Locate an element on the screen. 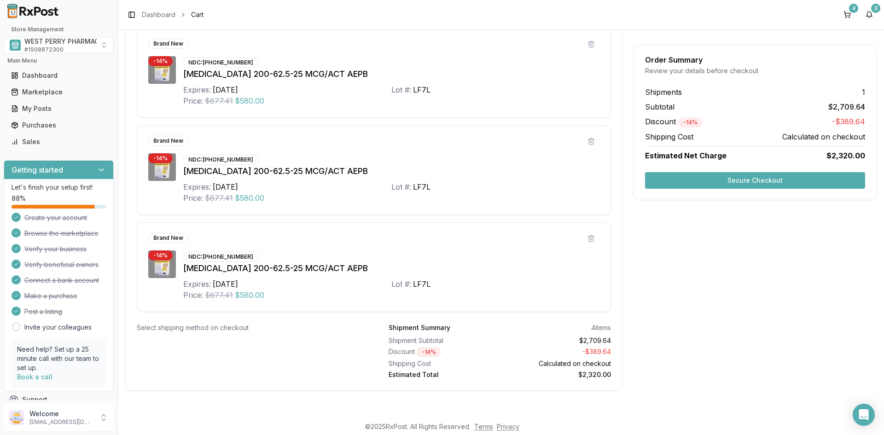 Image resolution: width=884 pixels, height=435 pixels. div: Estimated Total is located at coordinates (442, 375).